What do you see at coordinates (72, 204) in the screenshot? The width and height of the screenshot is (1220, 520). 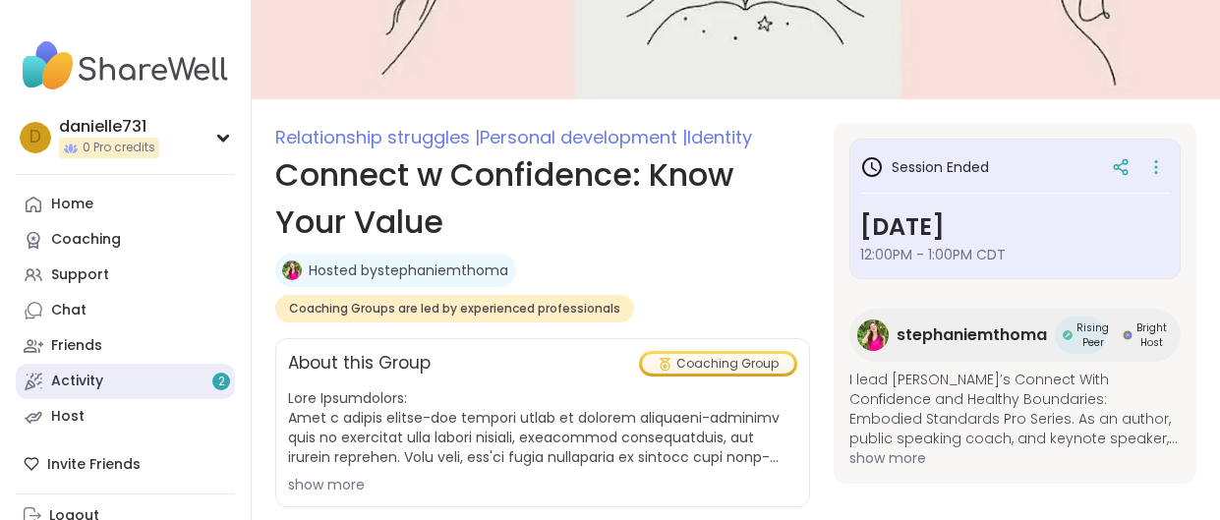 I see `div: Home` at bounding box center [72, 204].